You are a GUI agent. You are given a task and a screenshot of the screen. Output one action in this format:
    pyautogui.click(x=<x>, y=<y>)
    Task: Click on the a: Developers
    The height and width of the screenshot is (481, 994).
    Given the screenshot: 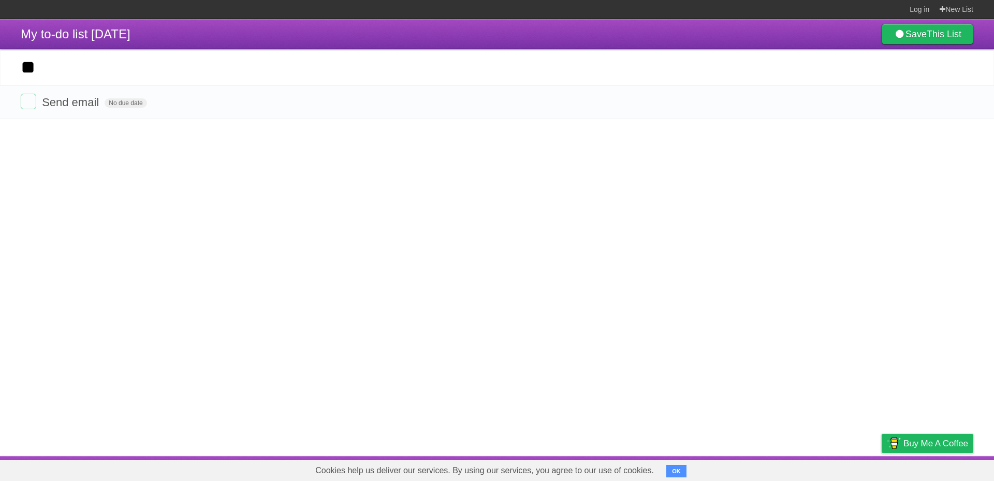 What is the action you would take?
    pyautogui.click(x=799, y=469)
    